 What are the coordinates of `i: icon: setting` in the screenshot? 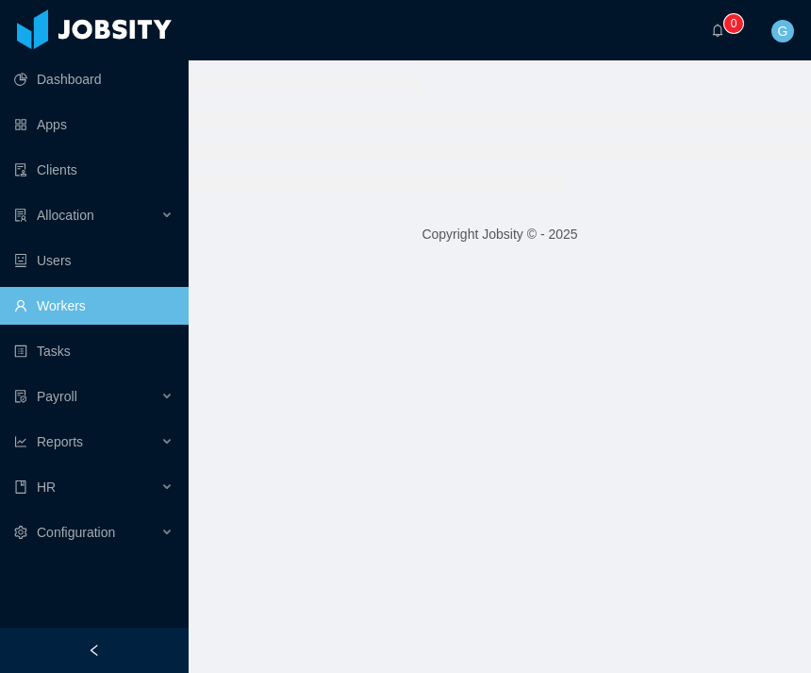 It's located at (21, 532).